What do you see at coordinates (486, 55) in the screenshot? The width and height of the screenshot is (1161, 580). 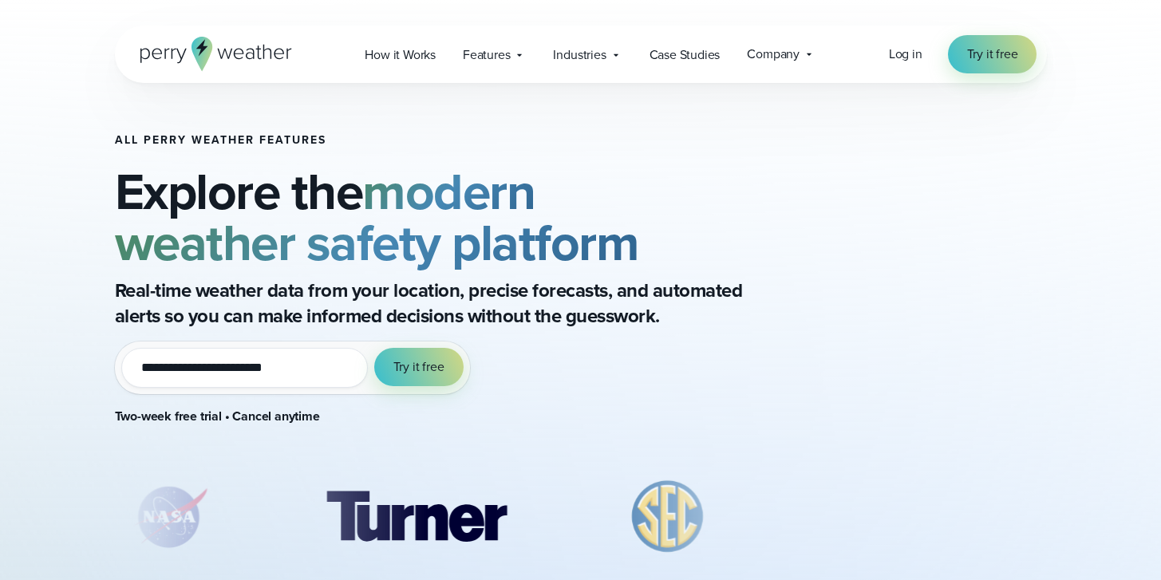 I see `span: Features` at bounding box center [486, 55].